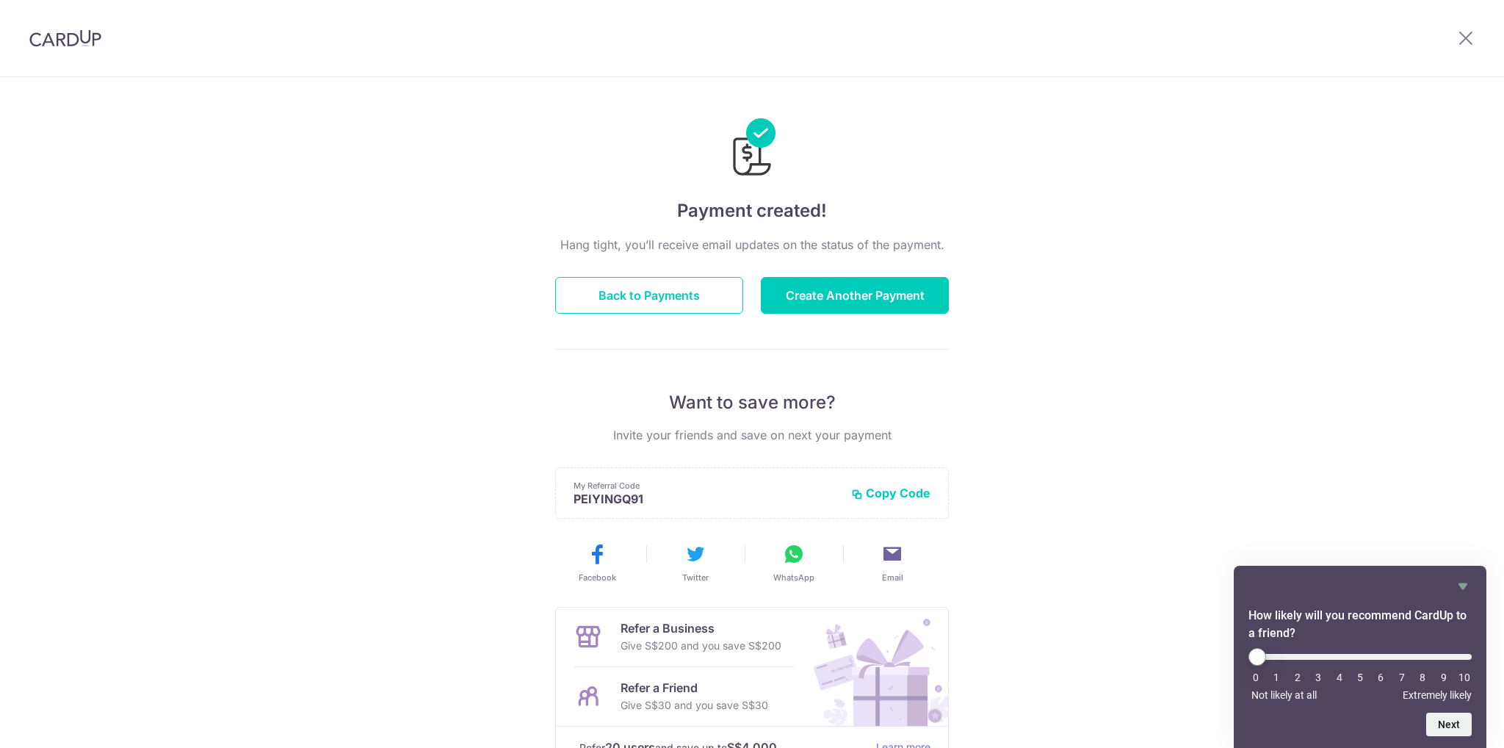  What do you see at coordinates (1463, 586) in the screenshot?
I see `button: Hide survey` at bounding box center [1463, 586].